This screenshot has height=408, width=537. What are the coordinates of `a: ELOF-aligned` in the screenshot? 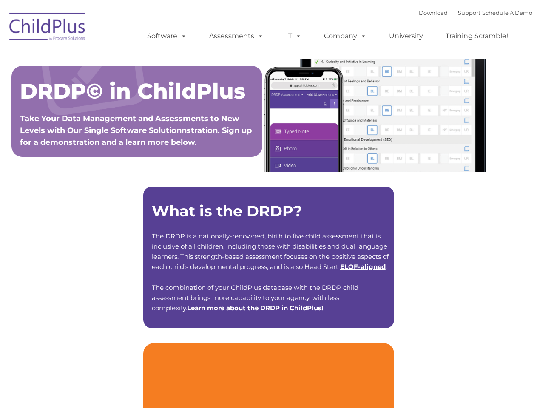 It's located at (363, 267).